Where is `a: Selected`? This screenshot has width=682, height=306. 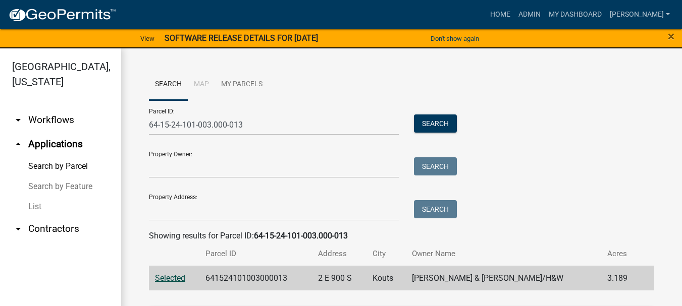
a: Selected is located at coordinates (170, 278).